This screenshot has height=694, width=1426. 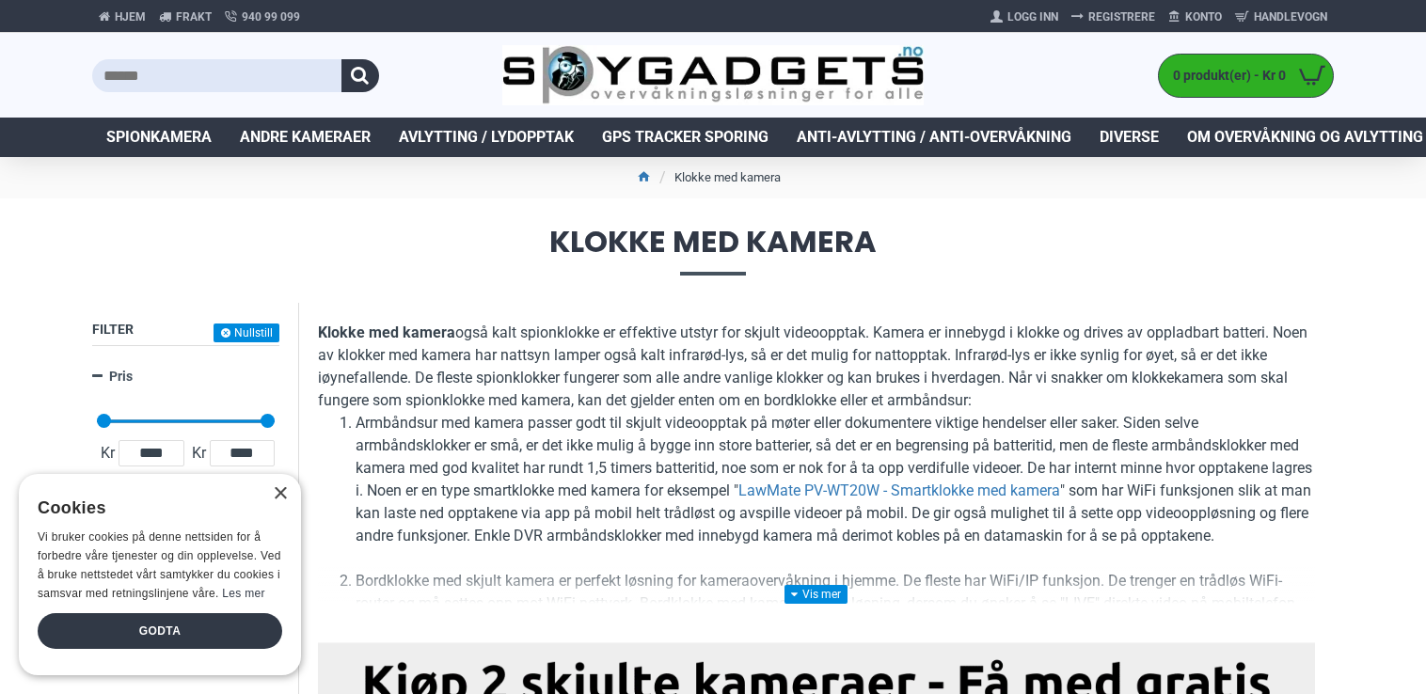 I want to click on div: Close, so click(x=279, y=494).